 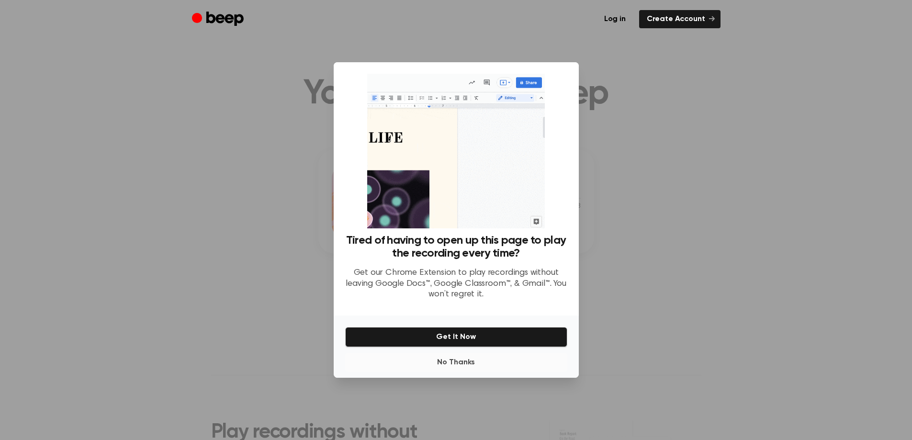 I want to click on button: No Thanks, so click(x=456, y=362).